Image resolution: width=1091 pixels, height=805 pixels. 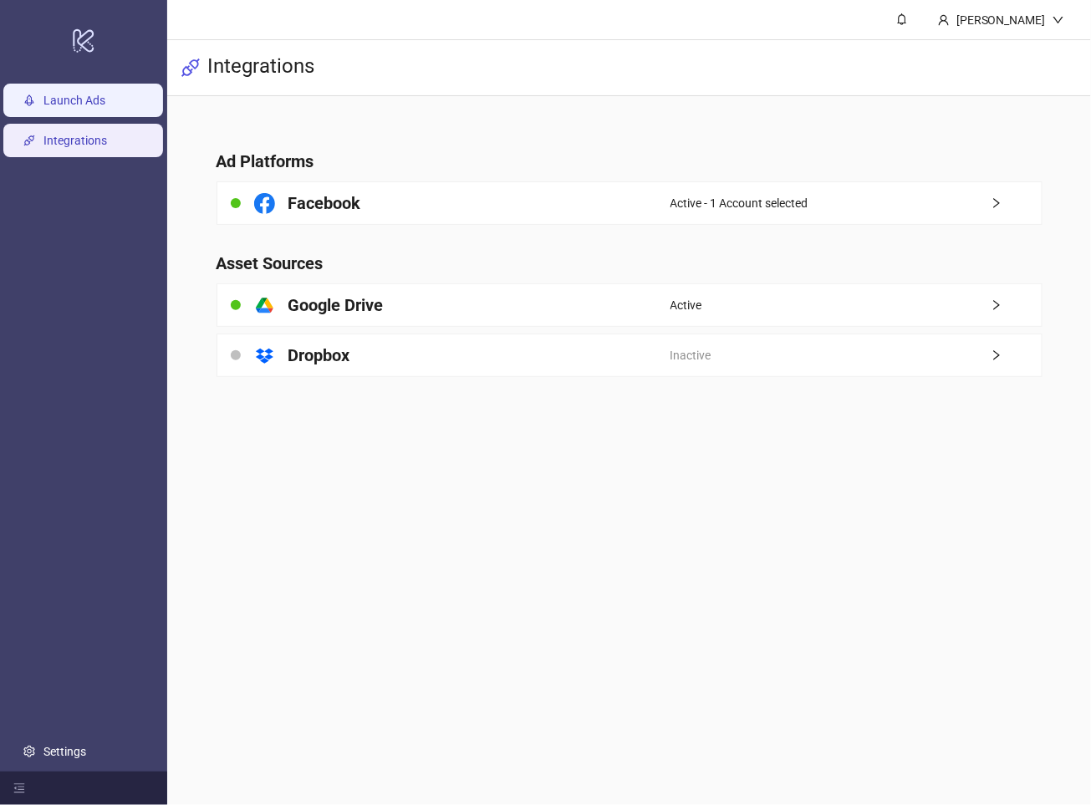 What do you see at coordinates (64, 751) in the screenshot?
I see `a: Settings` at bounding box center [64, 751].